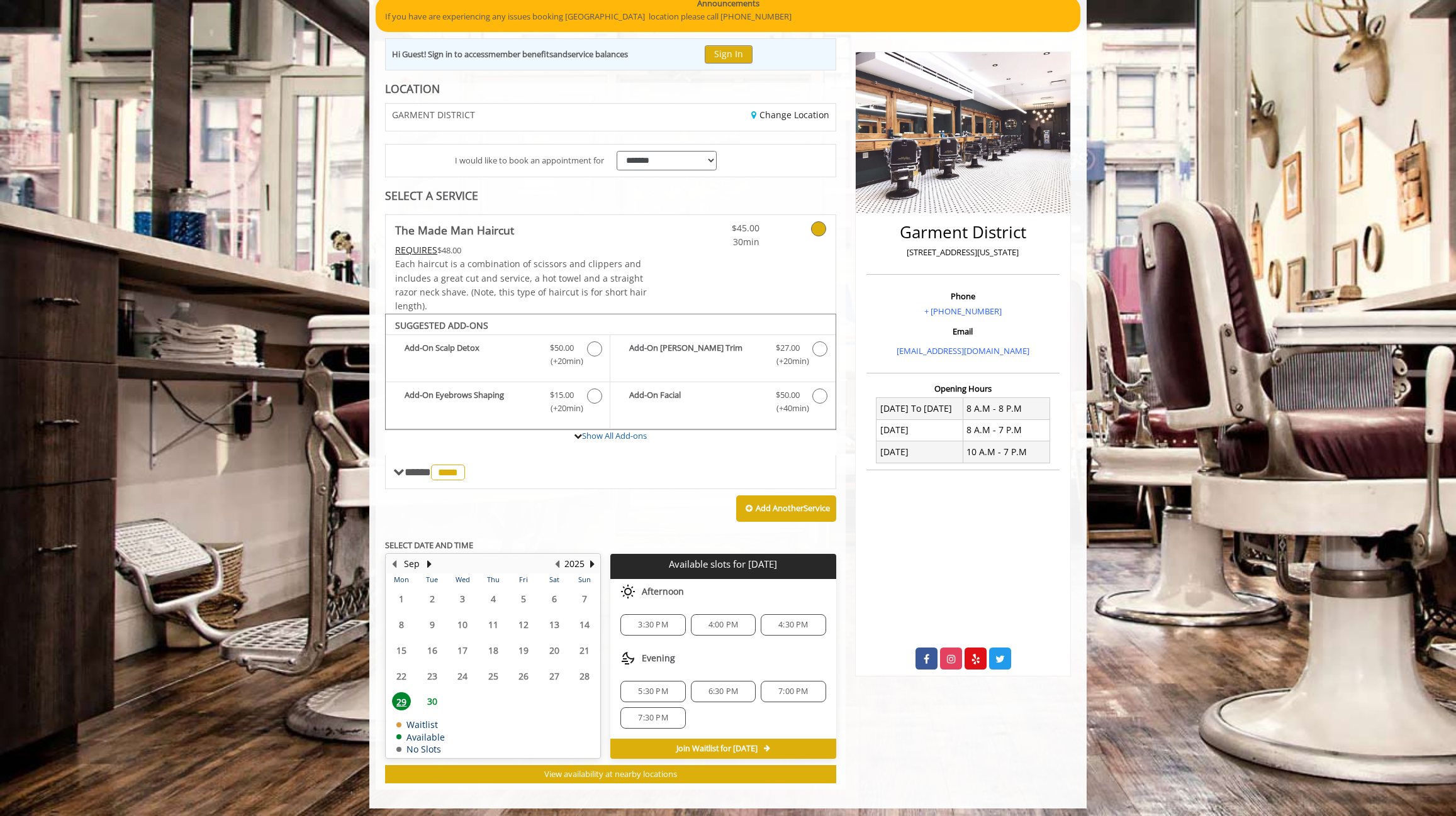 This screenshot has height=816, width=1456. I want to click on span: This service needs some Advance to be paid before we block your appointment, so click(416, 249).